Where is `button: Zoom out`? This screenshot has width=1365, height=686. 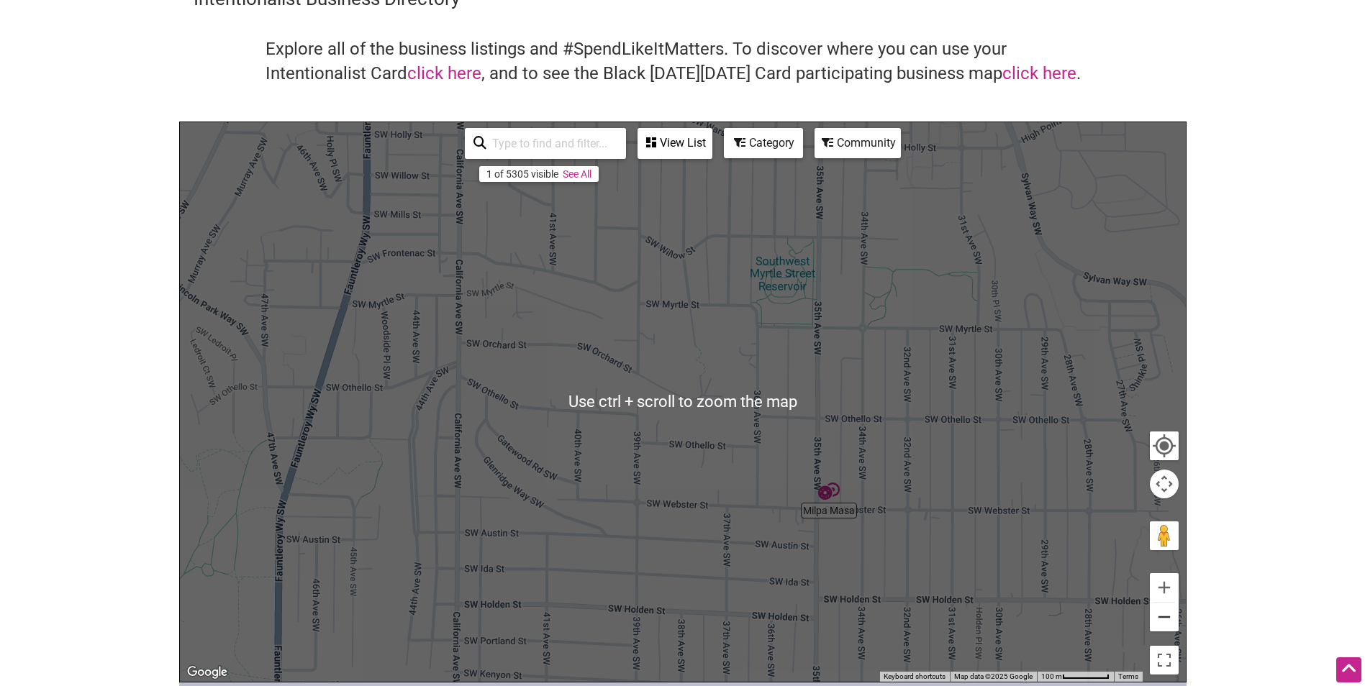 button: Zoom out is located at coordinates (1164, 617).